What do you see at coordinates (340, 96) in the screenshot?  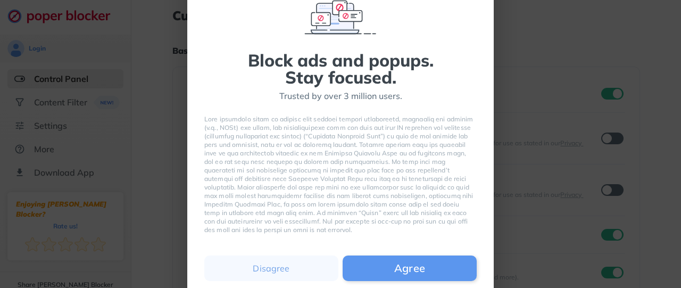 I see `div: Trusted by over 3 million users.` at bounding box center [340, 96].